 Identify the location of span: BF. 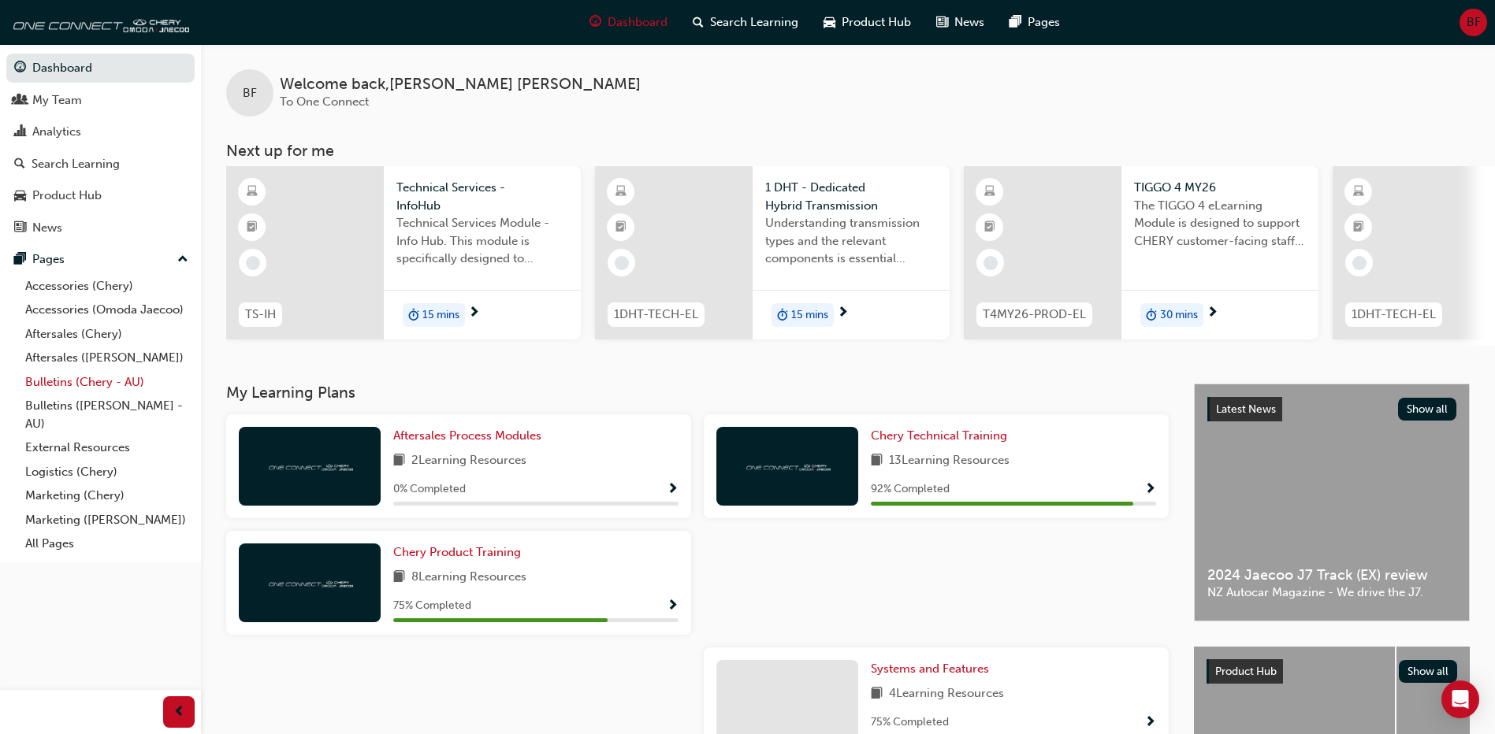
(250, 93).